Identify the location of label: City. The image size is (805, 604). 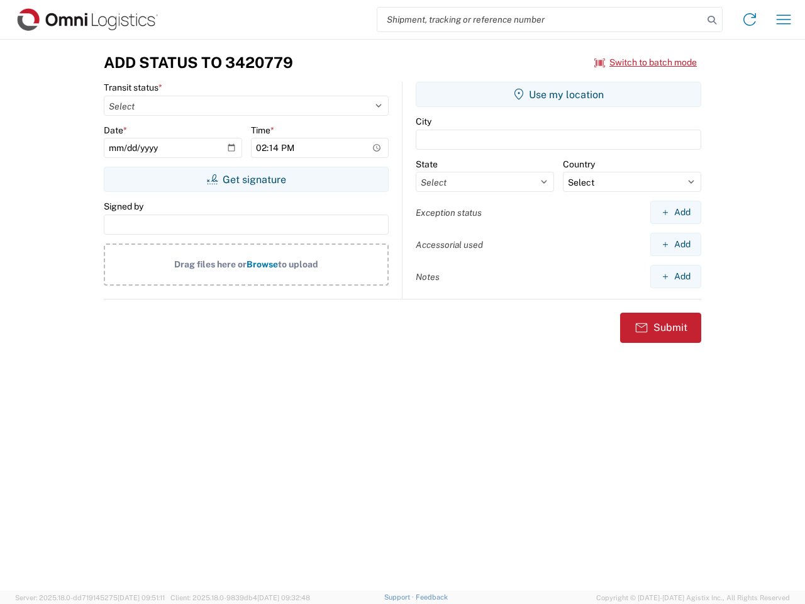
(423, 121).